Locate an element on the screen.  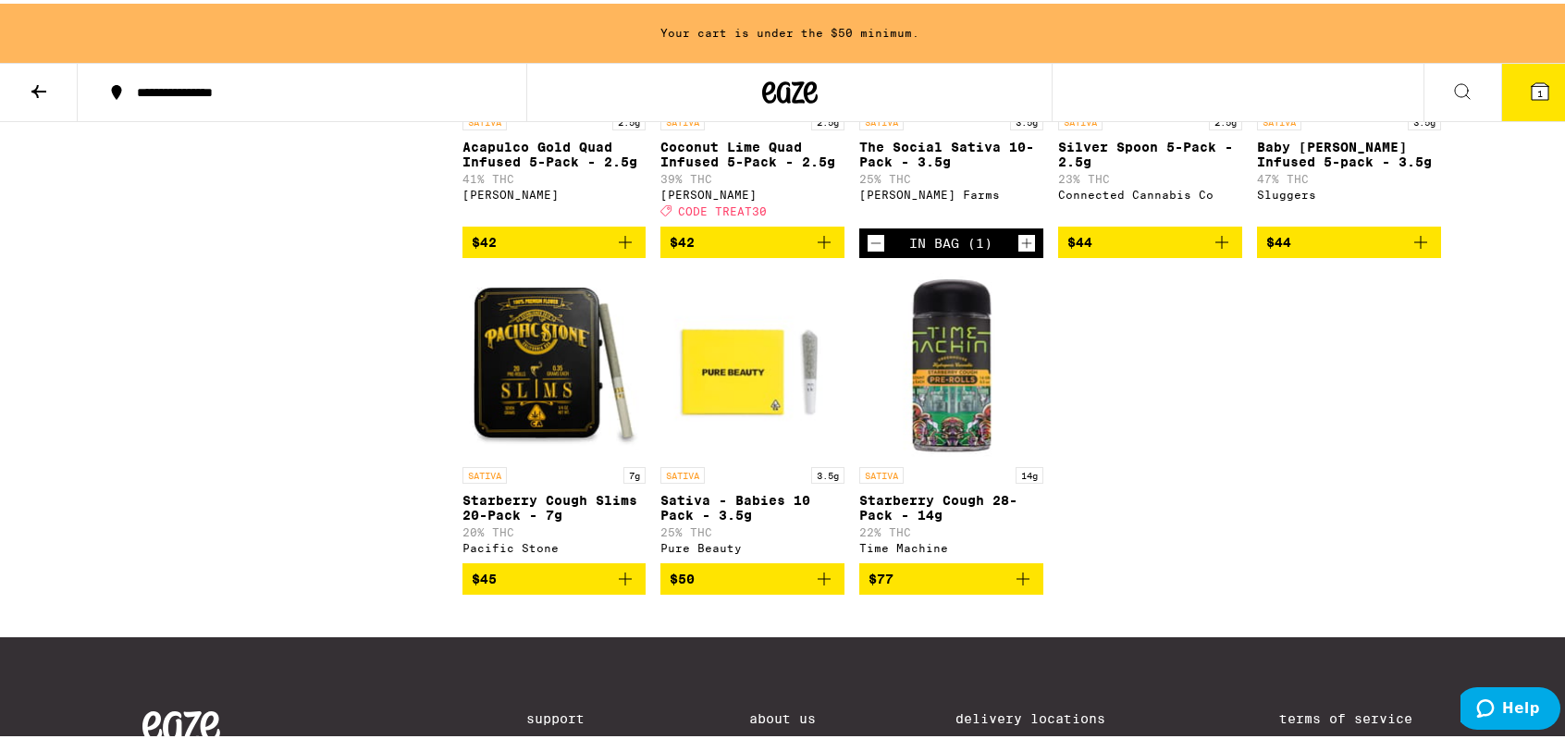
div: Pure Beauty is located at coordinates (752, 544).